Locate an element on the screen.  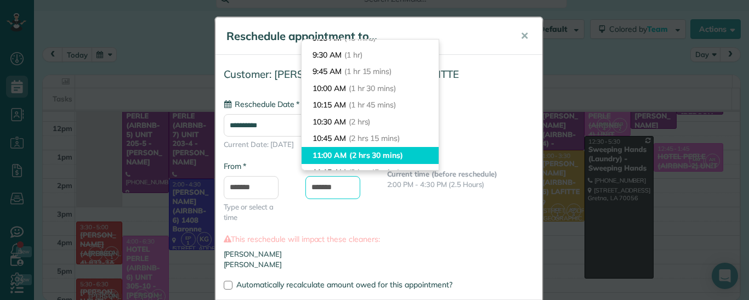
label: Reschedule Date is located at coordinates (262, 104).